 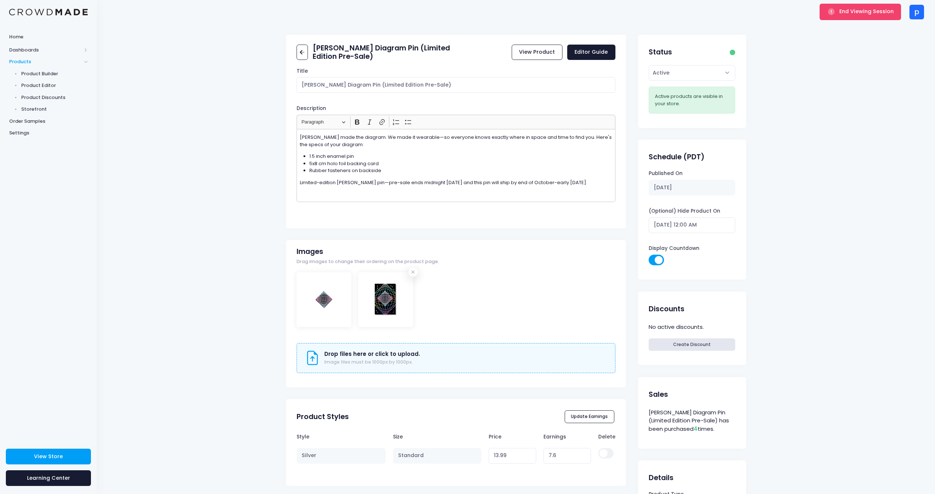 I want to click on span: View Store, so click(x=48, y=456).